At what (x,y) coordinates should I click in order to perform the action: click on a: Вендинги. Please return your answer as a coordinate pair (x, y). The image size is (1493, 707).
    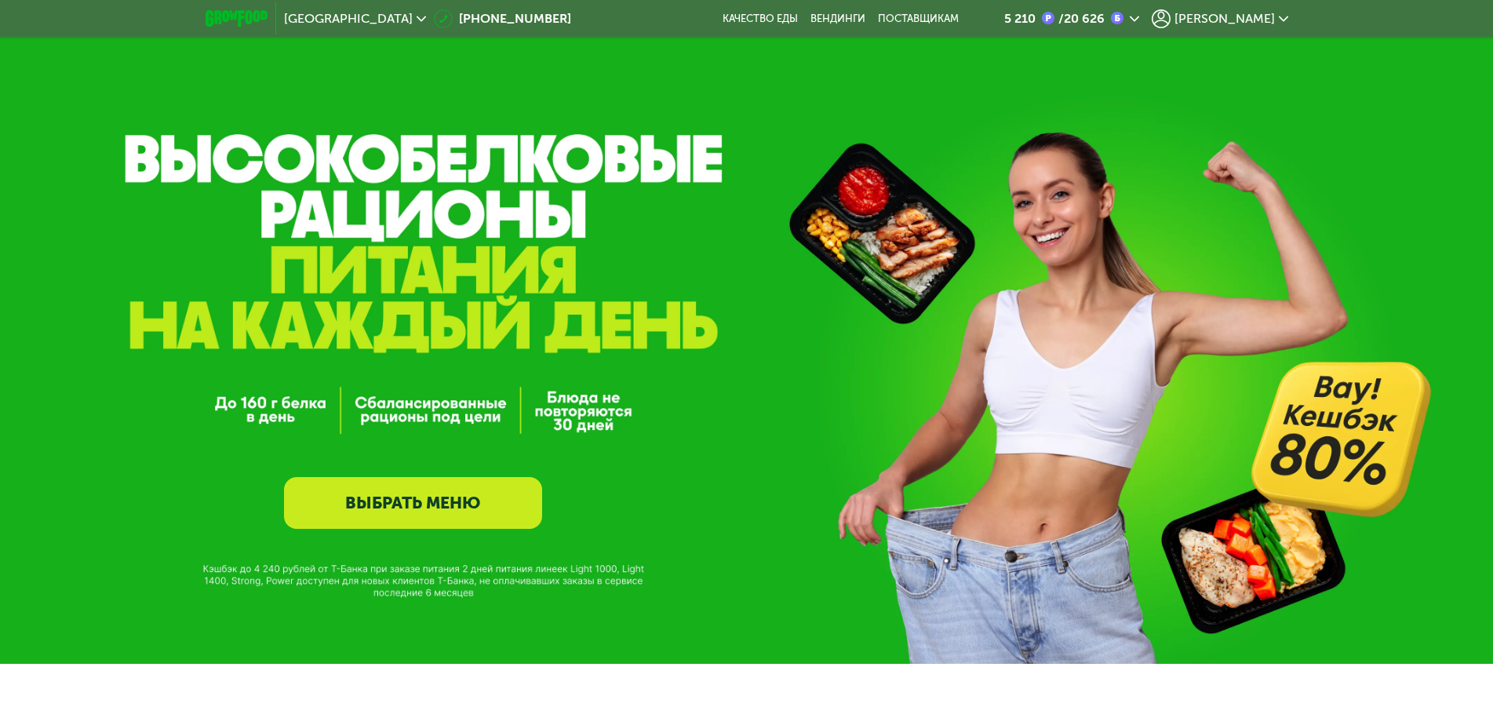
    Looking at the image, I should click on (838, 19).